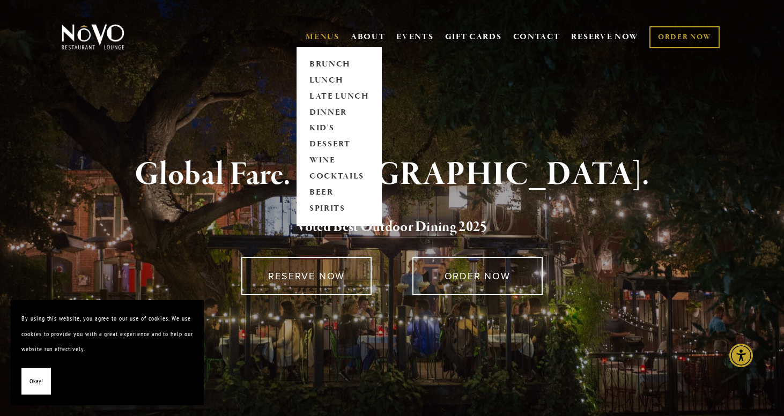 The width and height of the screenshot is (784, 416). Describe the element at coordinates (107, 334) in the screenshot. I see `p: By using this website, you agree to our use of cookies. We use cookies to provide you with a grea...` at that location.